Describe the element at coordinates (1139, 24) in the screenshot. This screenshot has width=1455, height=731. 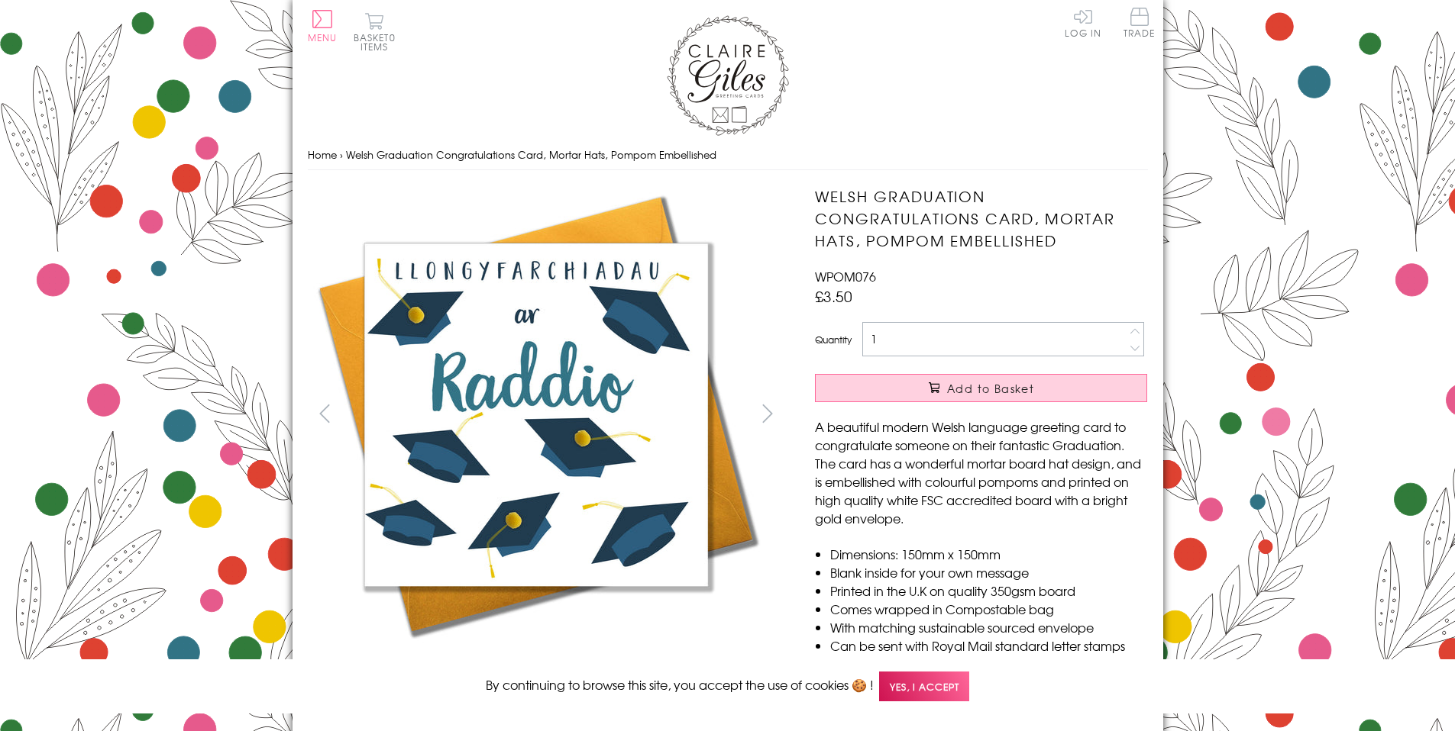
I see `a: Trade` at that location.